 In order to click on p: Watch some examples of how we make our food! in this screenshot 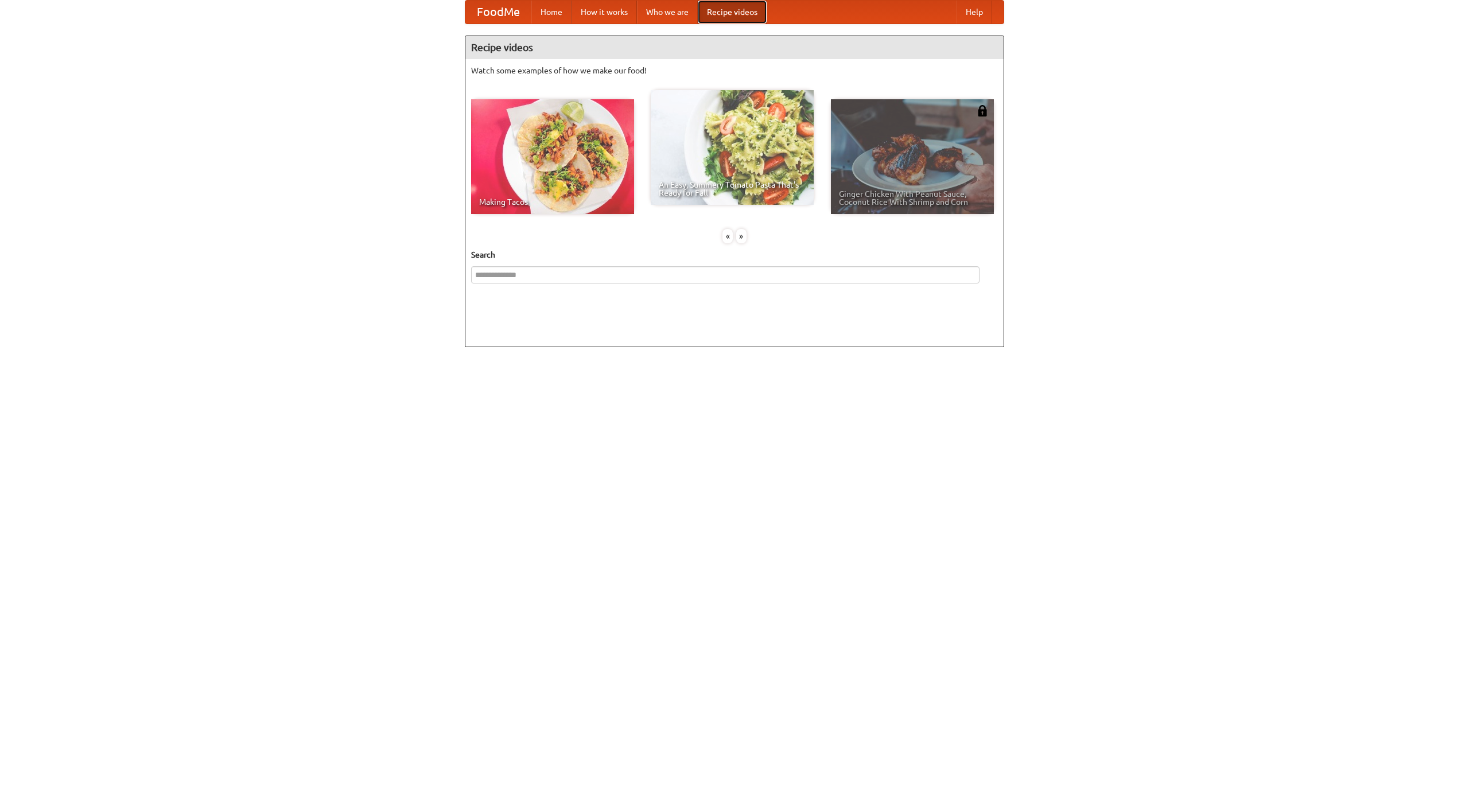, I will do `click(735, 71)`.